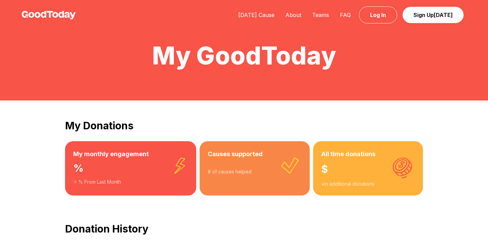 The height and width of the screenshot is (241, 488). I want to click on div: + in additional donations, so click(368, 184).